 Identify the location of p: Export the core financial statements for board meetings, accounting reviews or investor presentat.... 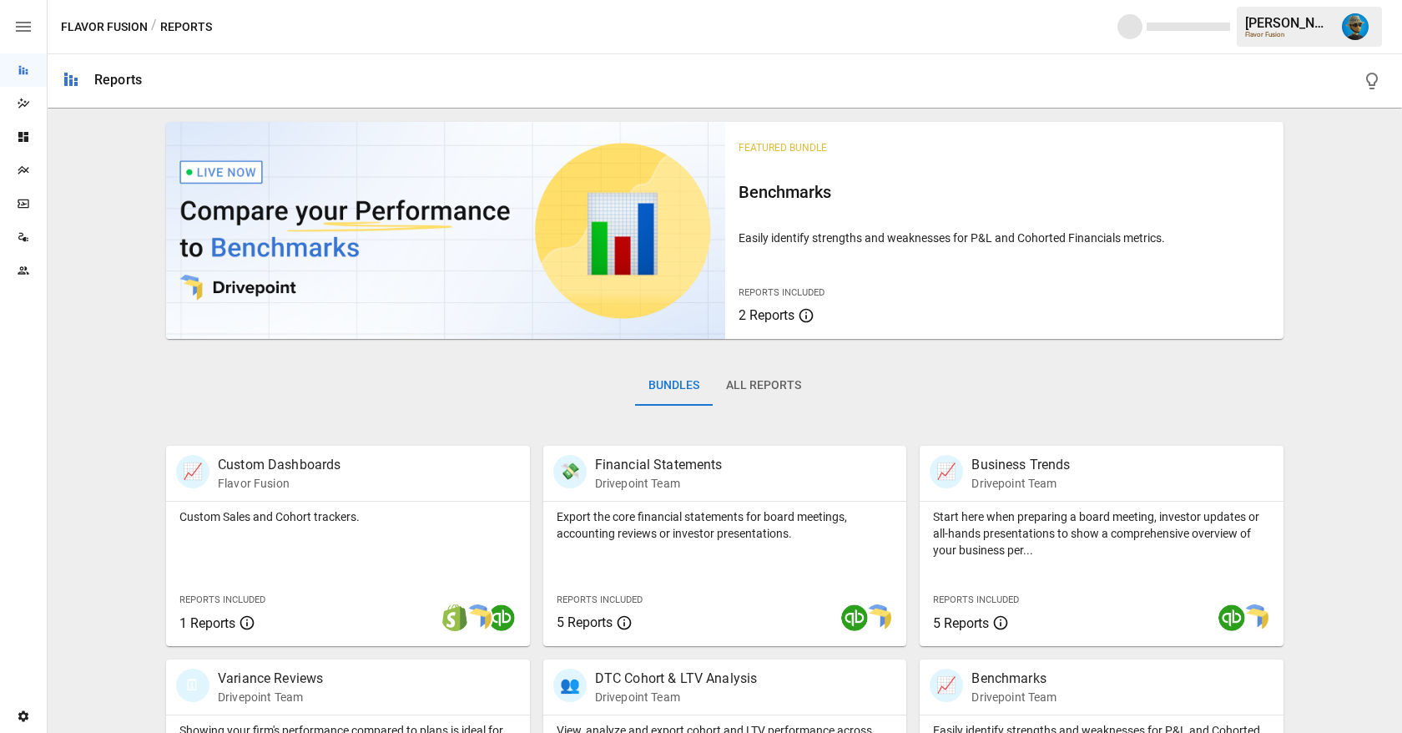
(725, 525).